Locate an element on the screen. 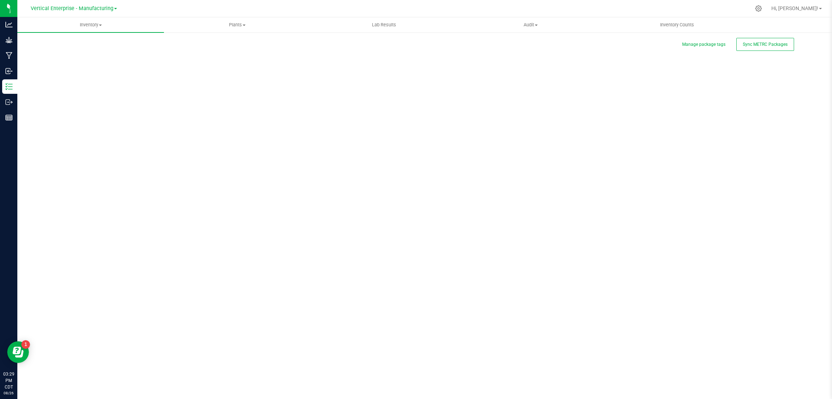 The image size is (832, 399). a: Inventory is located at coordinates (91, 25).